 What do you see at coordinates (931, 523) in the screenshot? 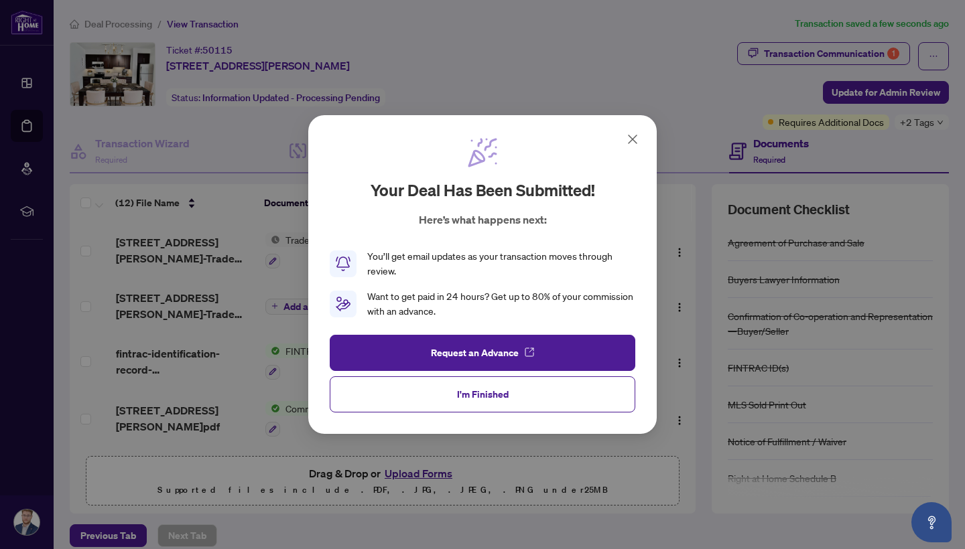
I see `button: Open asap` at bounding box center [931, 523].